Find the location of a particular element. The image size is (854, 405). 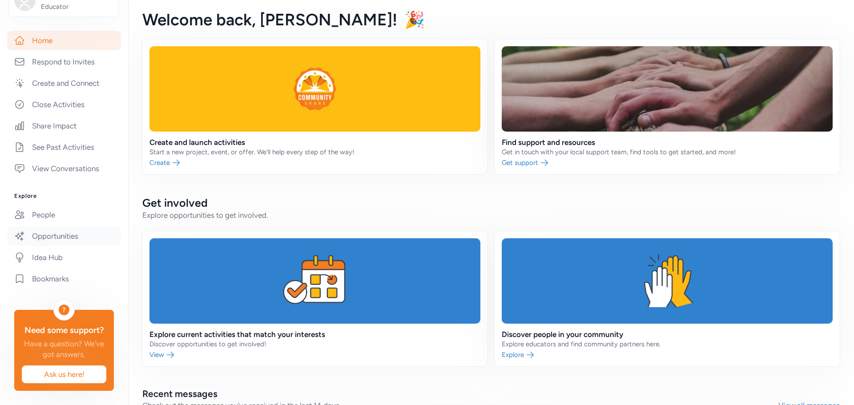

a: Create and Connect is located at coordinates (64, 83).